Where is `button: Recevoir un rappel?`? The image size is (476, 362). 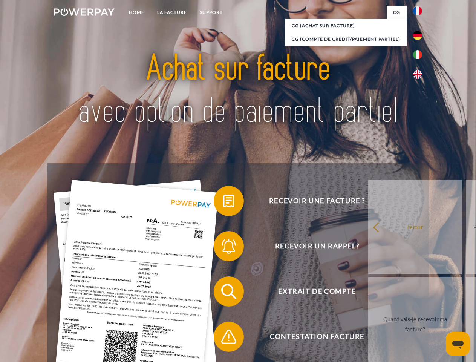
button: Recevoir un rappel? is located at coordinates (312, 246).